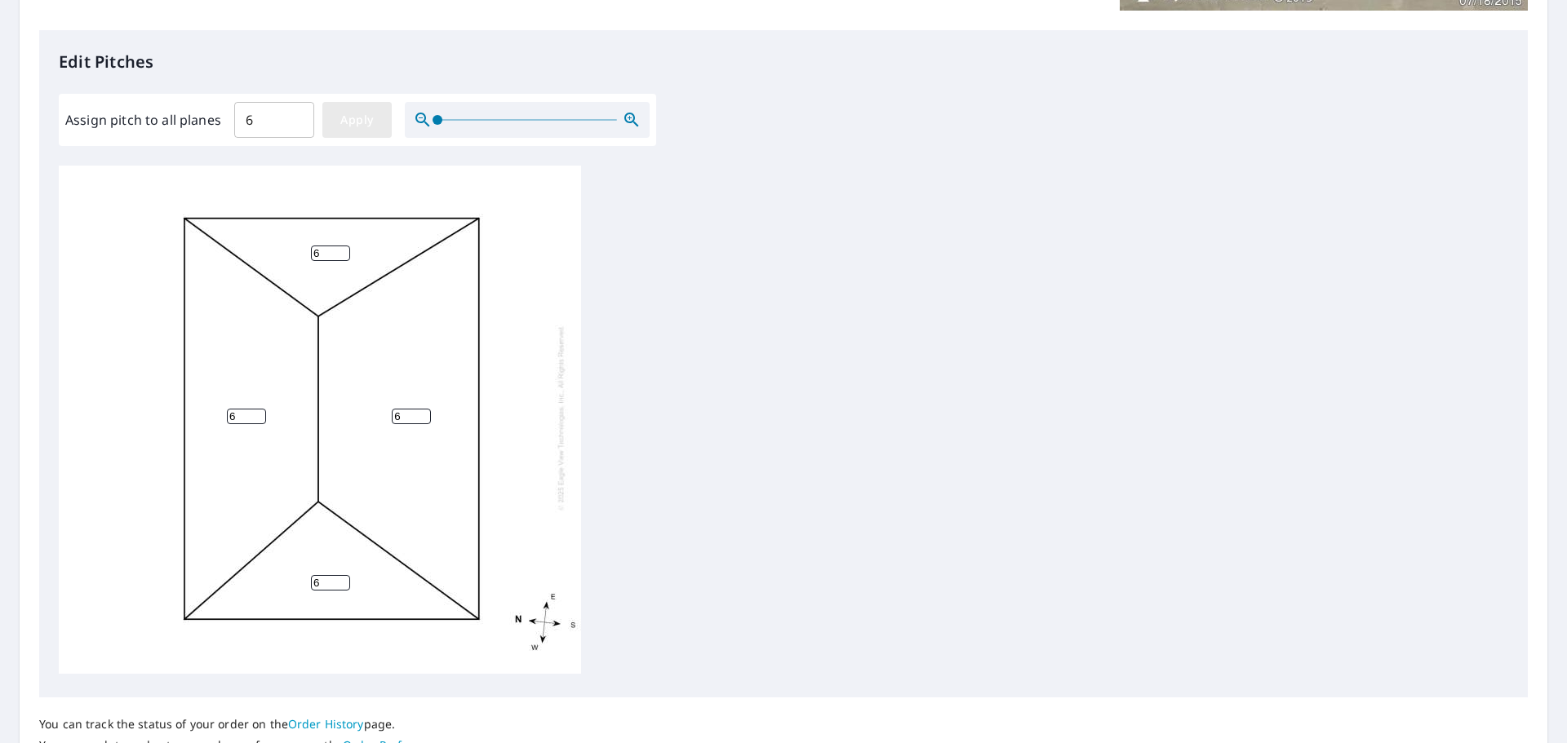 The image size is (1567, 743). I want to click on input: 00.0, so click(274, 120).